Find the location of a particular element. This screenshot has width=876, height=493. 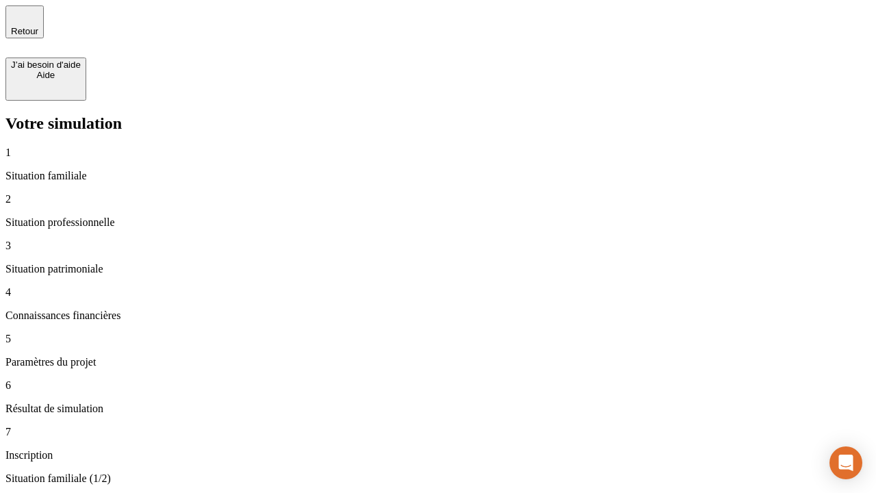

p: Situation familiale (1/2) is located at coordinates (438, 478).